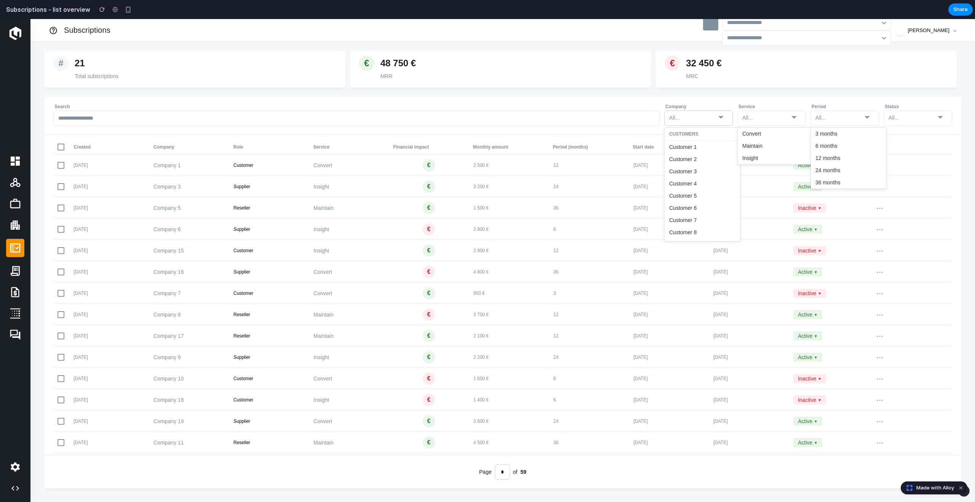  I want to click on div: 2 900 €, so click(481, 231).